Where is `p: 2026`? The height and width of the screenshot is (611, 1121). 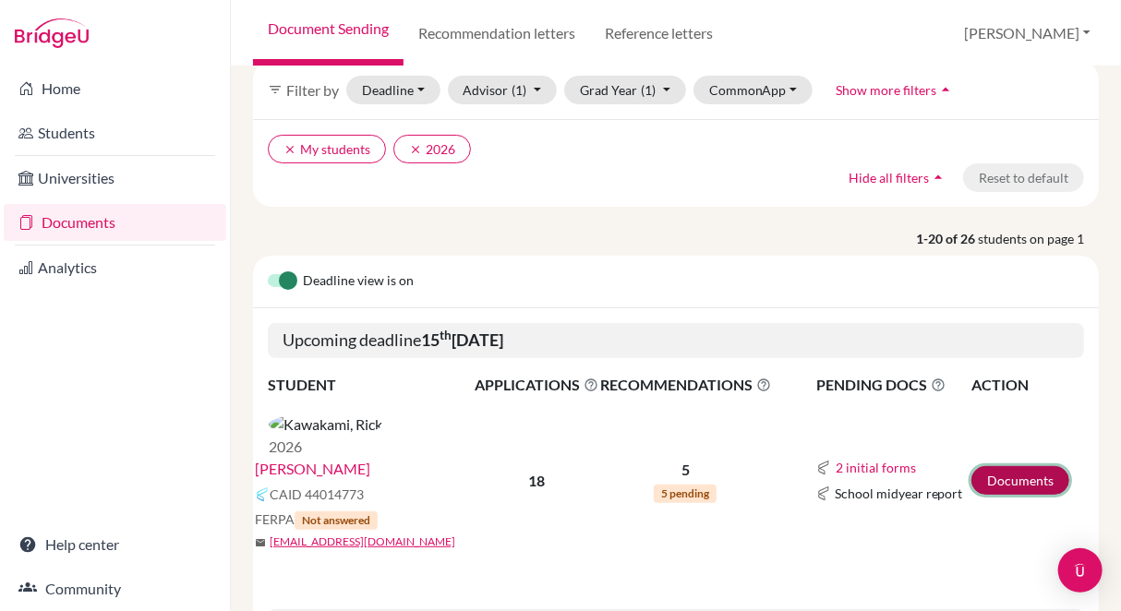
p: 2026 is located at coordinates (325, 447).